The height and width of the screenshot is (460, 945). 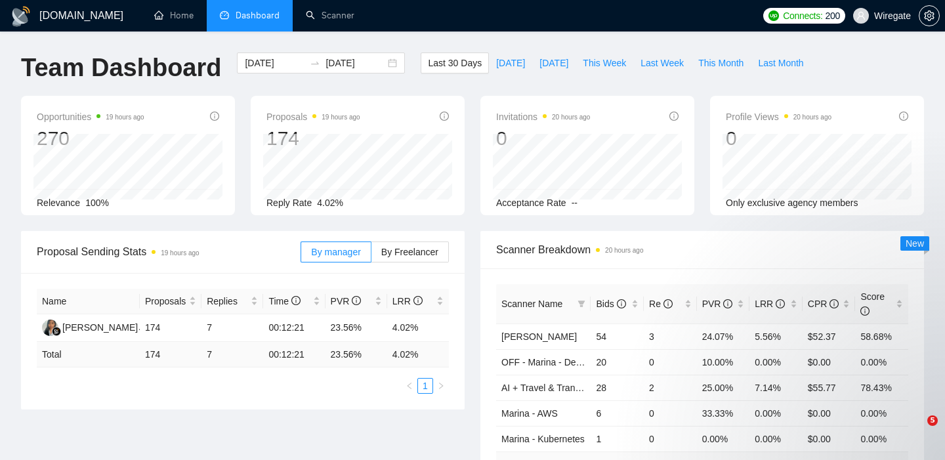 I want to click on span: 100%, so click(x=97, y=203).